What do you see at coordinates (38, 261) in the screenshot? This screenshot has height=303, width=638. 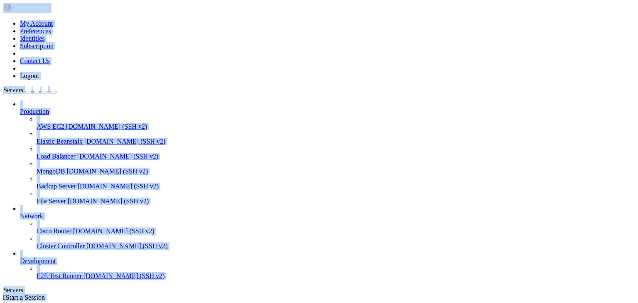 I see `span: Development` at bounding box center [38, 261].